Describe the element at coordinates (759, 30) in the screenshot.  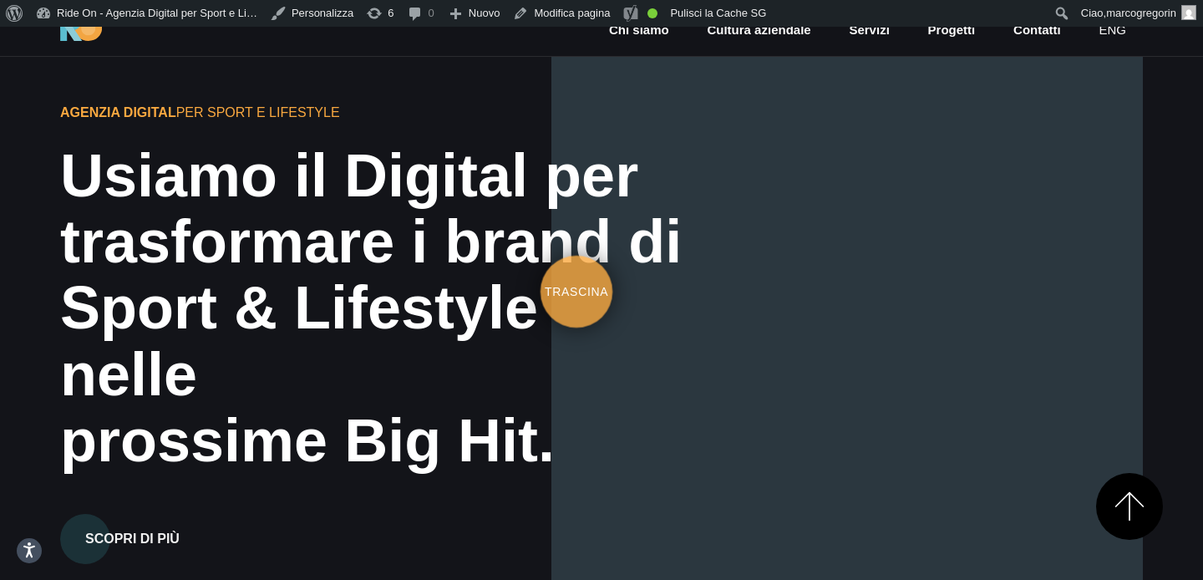
I see `a: Cultura aziendale` at that location.